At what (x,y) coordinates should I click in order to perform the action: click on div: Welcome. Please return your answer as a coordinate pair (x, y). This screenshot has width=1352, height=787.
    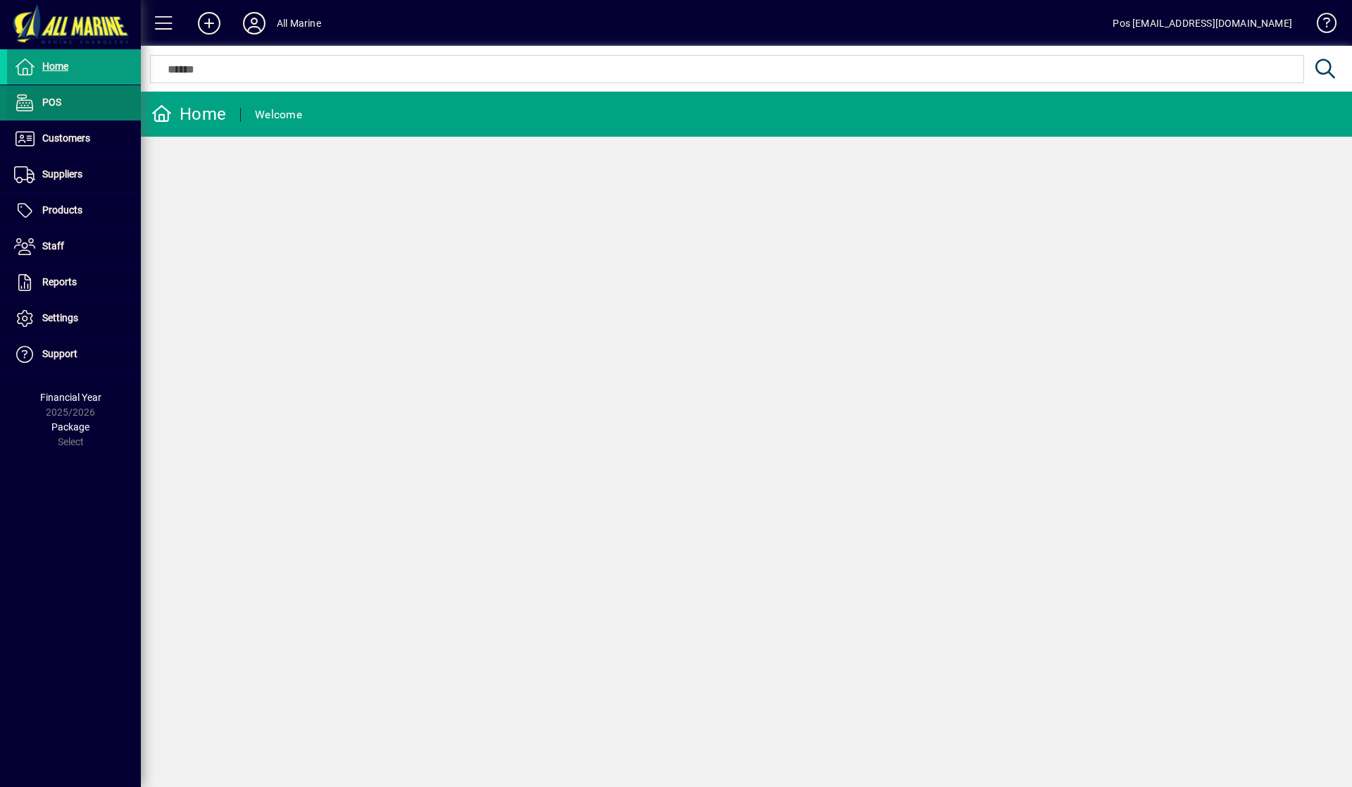
    Looking at the image, I should click on (278, 115).